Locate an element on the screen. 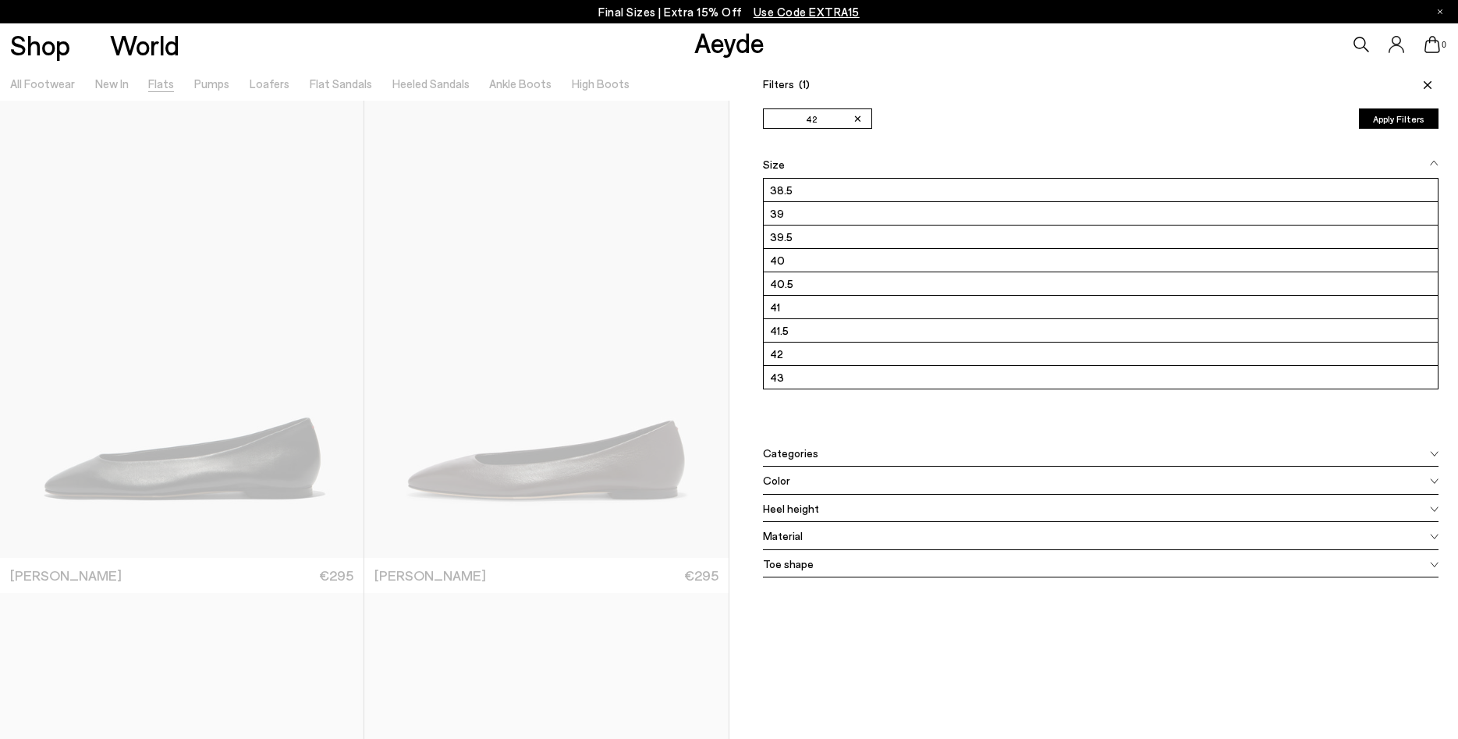 The height and width of the screenshot is (739, 1458). a: Shop is located at coordinates (40, 44).